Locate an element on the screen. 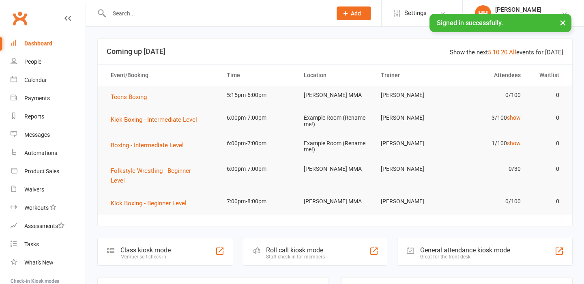 The height and width of the screenshot is (284, 584). div: Automations is located at coordinates (41, 153).